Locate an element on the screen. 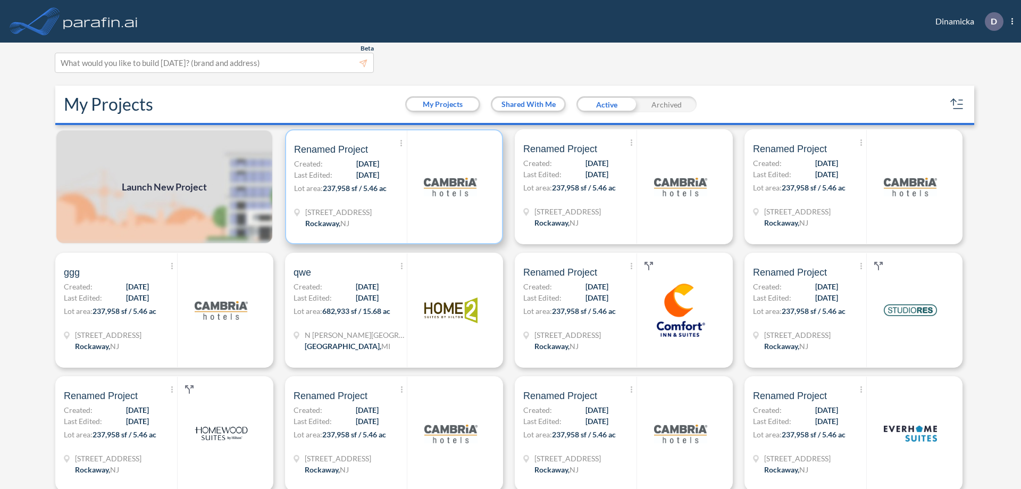  img: add is located at coordinates (164, 187).